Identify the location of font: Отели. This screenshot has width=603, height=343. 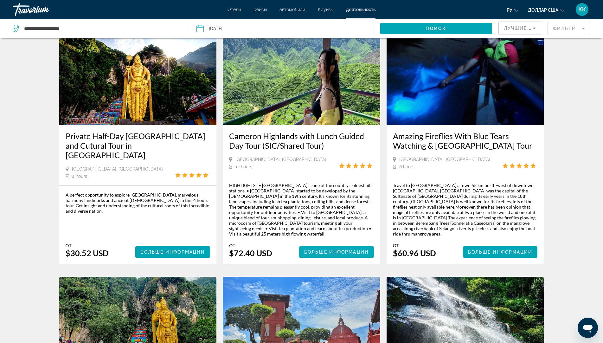
(234, 10).